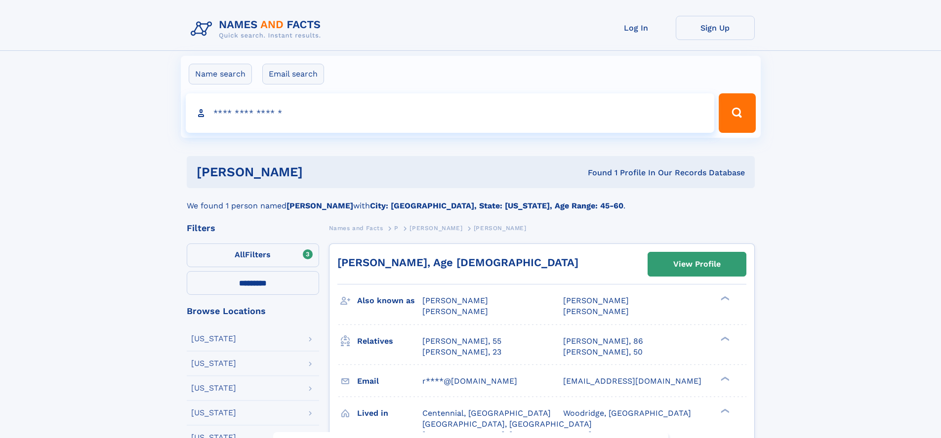 The height and width of the screenshot is (438, 941). I want to click on label: Filters, so click(253, 255).